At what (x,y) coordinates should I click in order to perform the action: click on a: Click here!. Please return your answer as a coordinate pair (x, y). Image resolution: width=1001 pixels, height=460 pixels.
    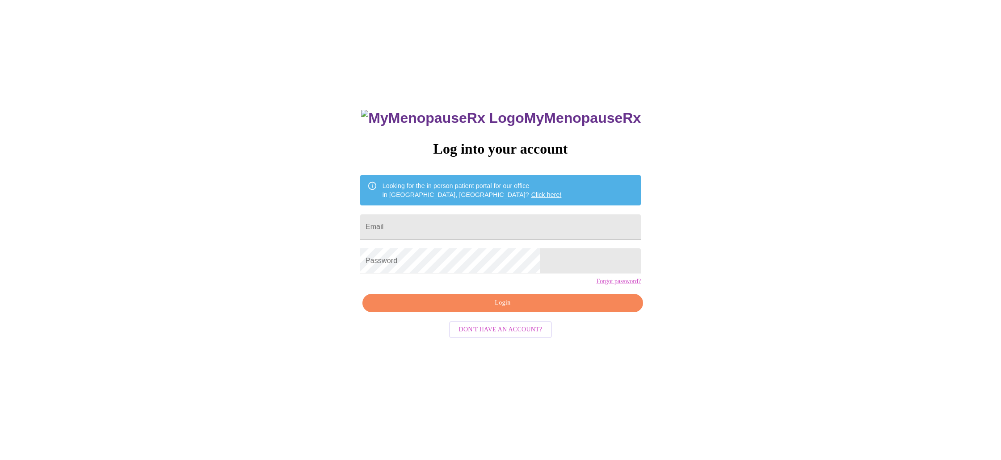
    Looking at the image, I should click on (546, 195).